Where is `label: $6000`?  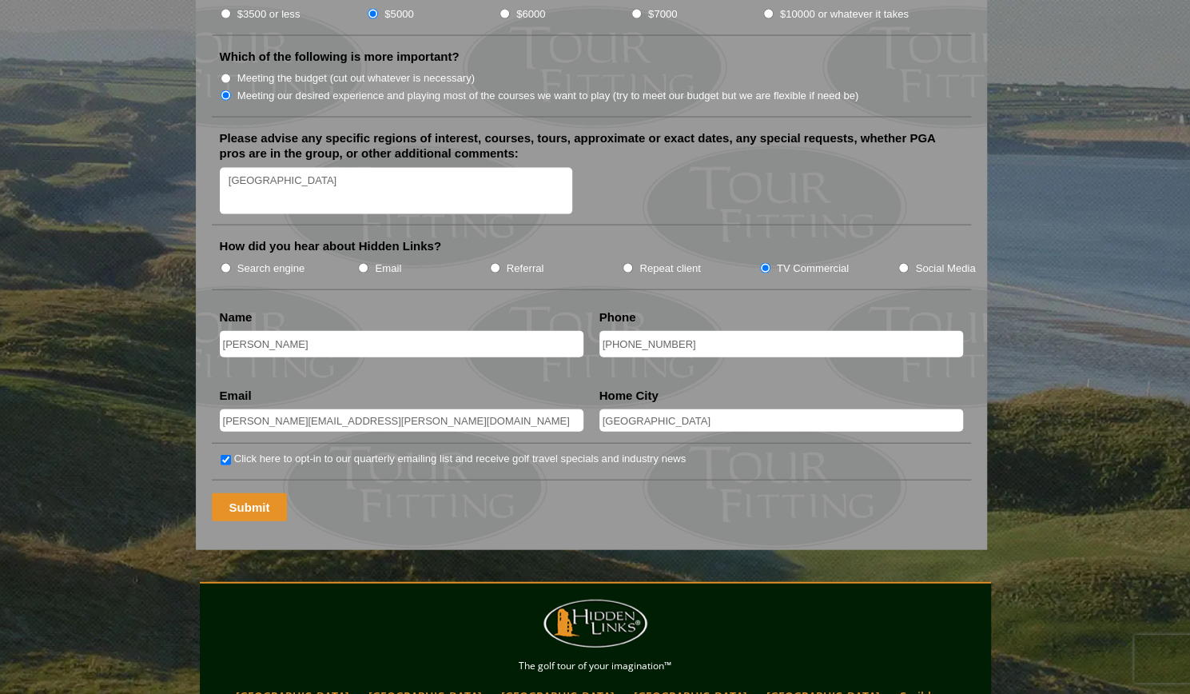 label: $6000 is located at coordinates (531, 14).